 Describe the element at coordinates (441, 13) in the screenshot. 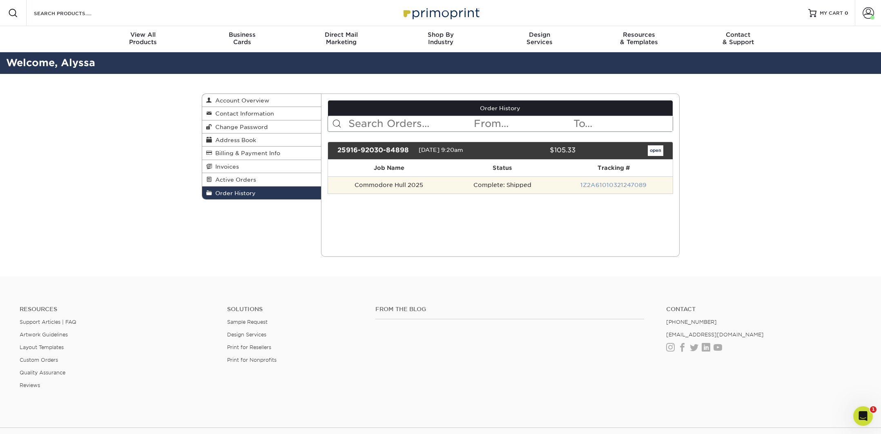

I see `img: Primoprint` at that location.